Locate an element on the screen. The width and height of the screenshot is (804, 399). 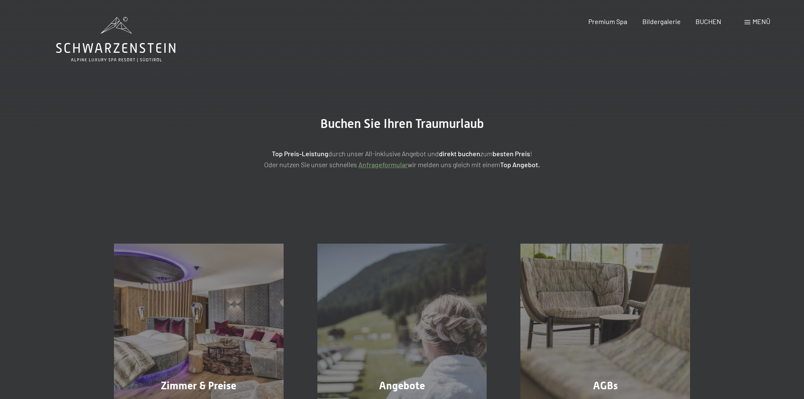
span: AGBs is located at coordinates (605, 385).